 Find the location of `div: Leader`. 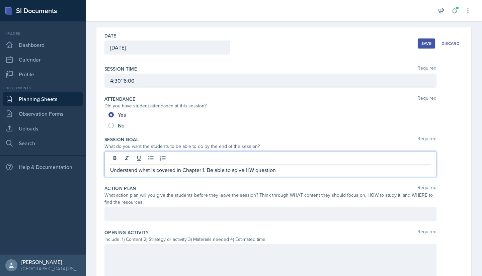

div: Leader is located at coordinates (43, 34).